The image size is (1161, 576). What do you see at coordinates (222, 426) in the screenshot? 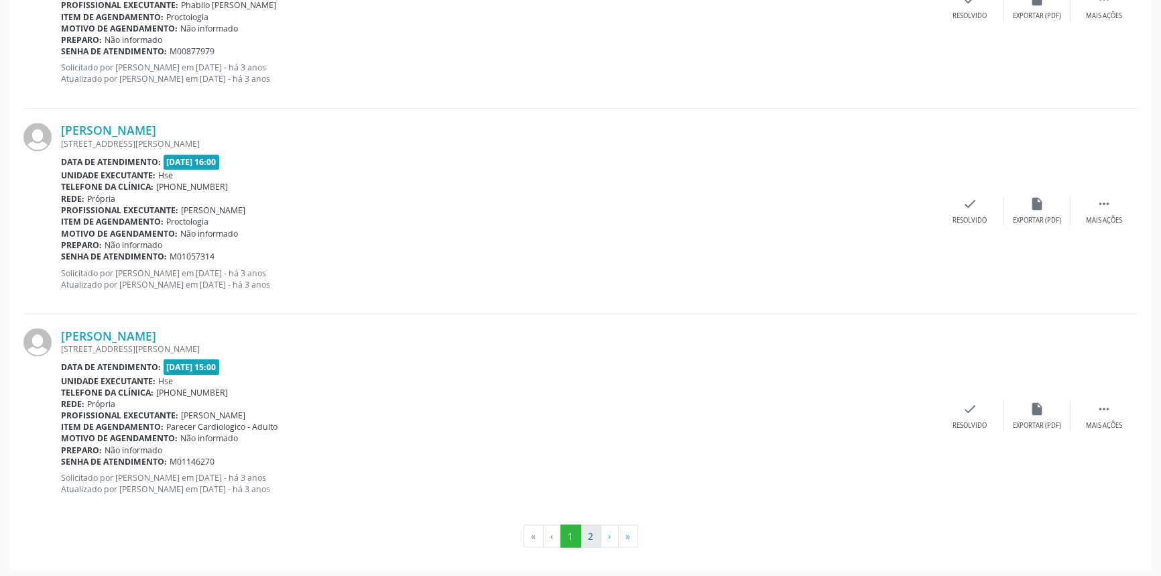
I see `span: Parecer Cardiologico - Adulto` at bounding box center [222, 426].